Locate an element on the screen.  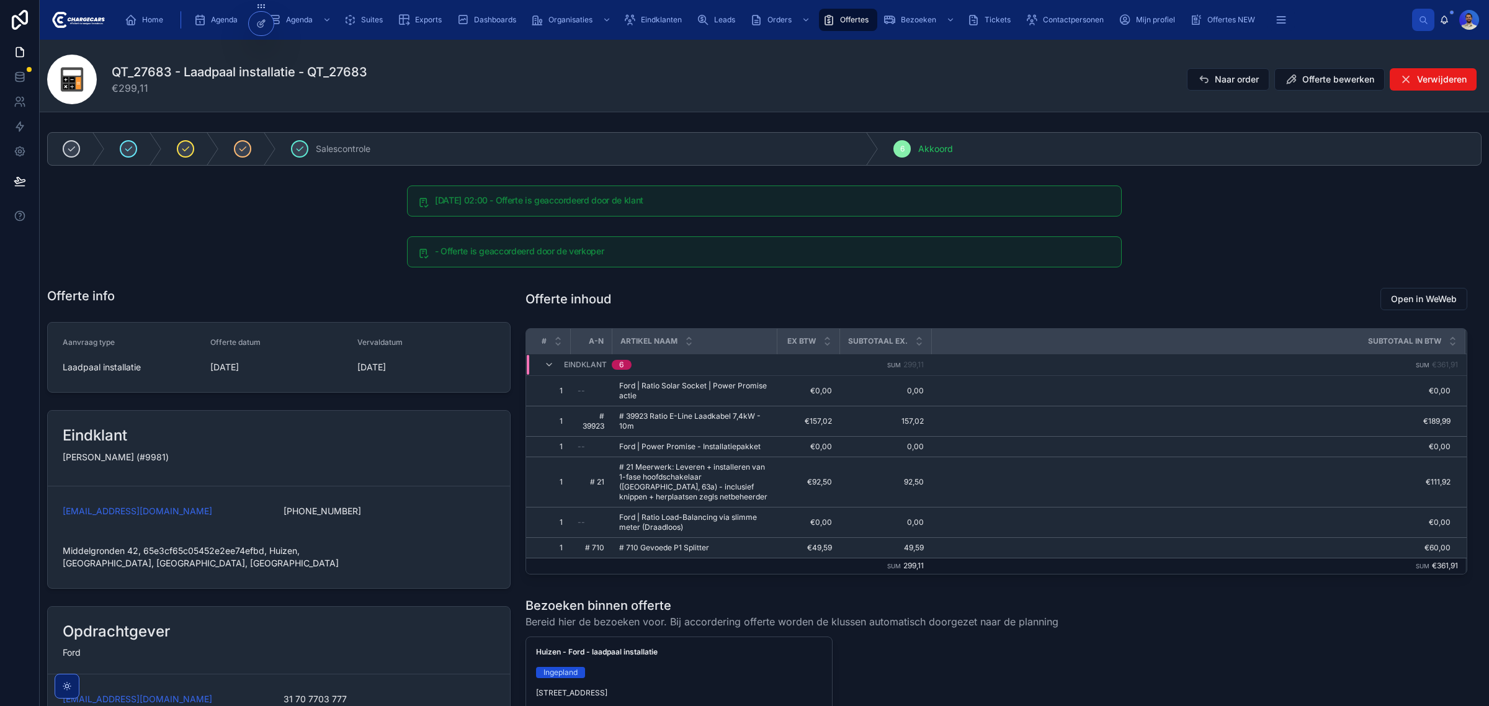
span: Dashboards is located at coordinates (495, 20).